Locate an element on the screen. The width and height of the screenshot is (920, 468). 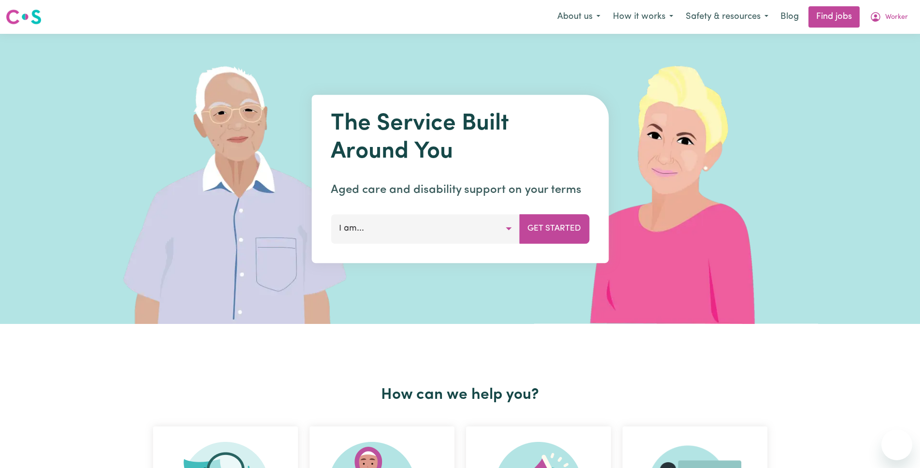
button: My Account is located at coordinates (889, 17).